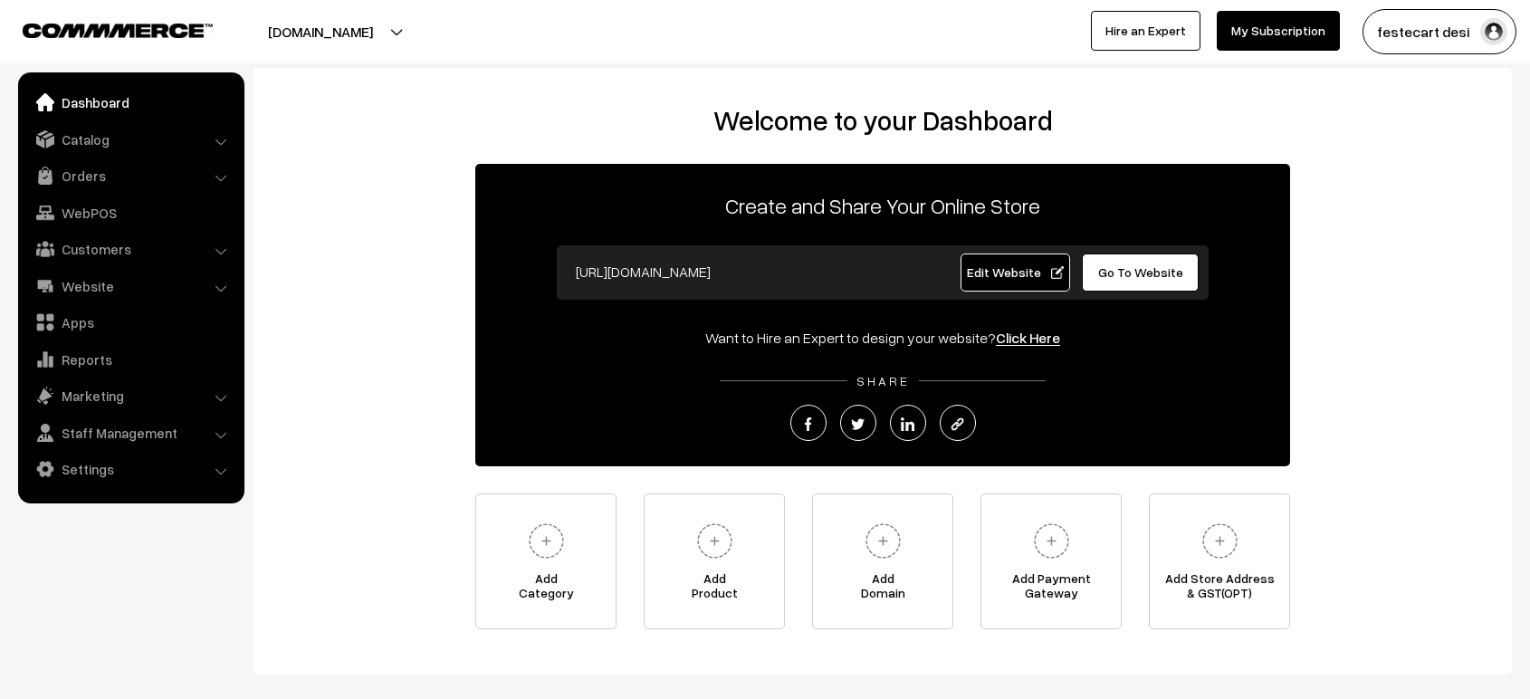 Image resolution: width=1530 pixels, height=699 pixels. What do you see at coordinates (130, 249) in the screenshot?
I see `a: Customers` at bounding box center [130, 249].